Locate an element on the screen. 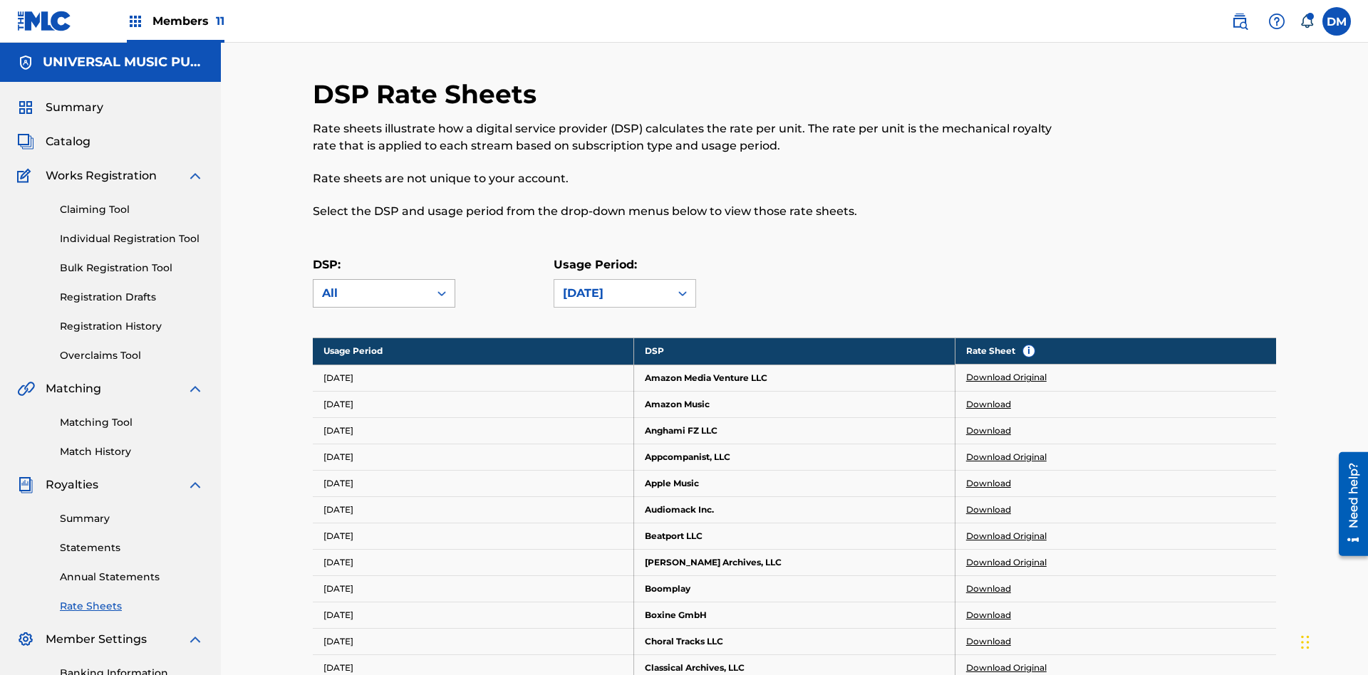 This screenshot has height=675, width=1368. a: Individual Registration Tool is located at coordinates (132, 239).